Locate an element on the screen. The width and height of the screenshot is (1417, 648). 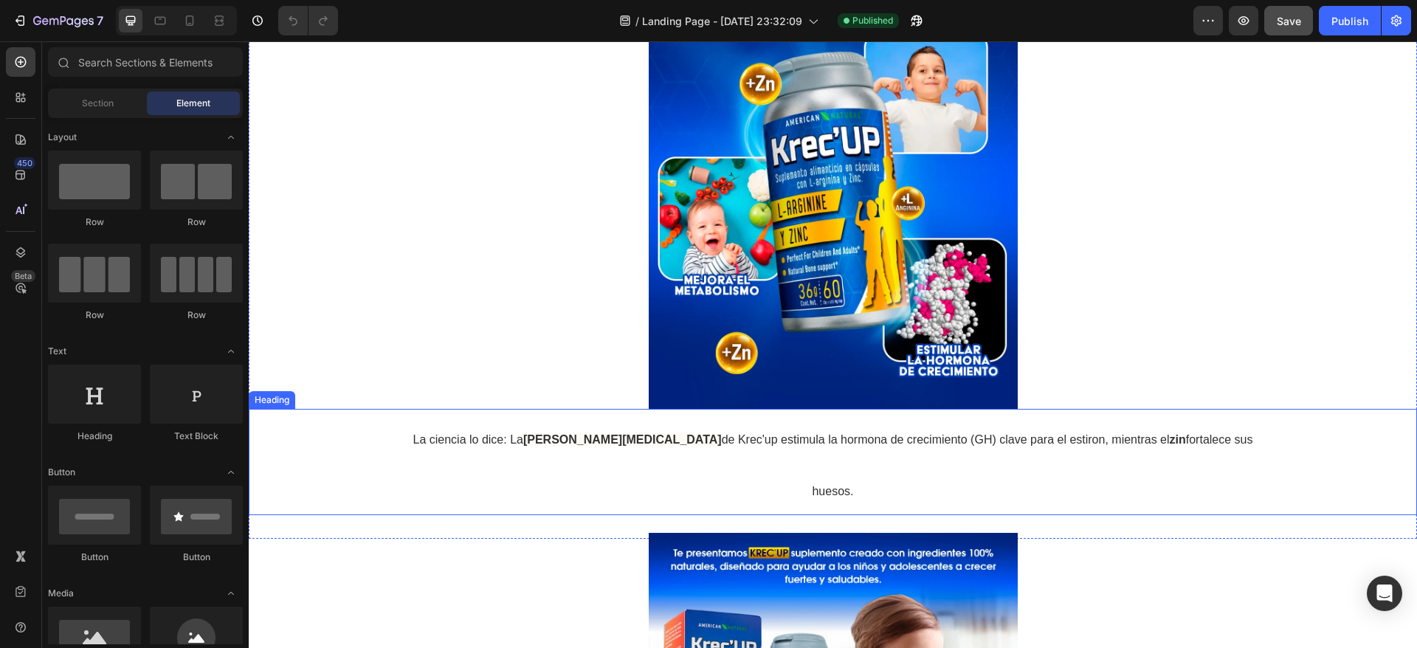
span: La ciencia lo dice: La is located at coordinates (219, 398).